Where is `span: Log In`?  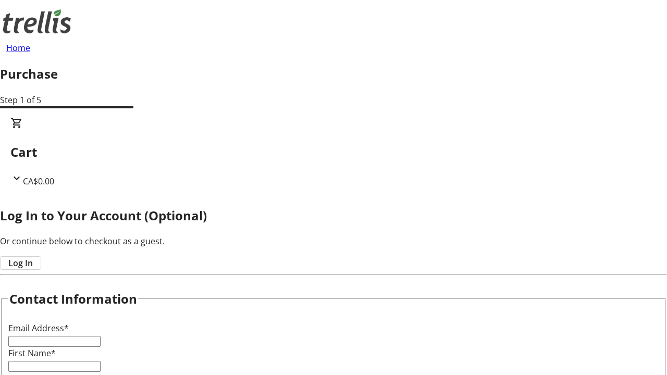 span: Log In is located at coordinates (20, 263).